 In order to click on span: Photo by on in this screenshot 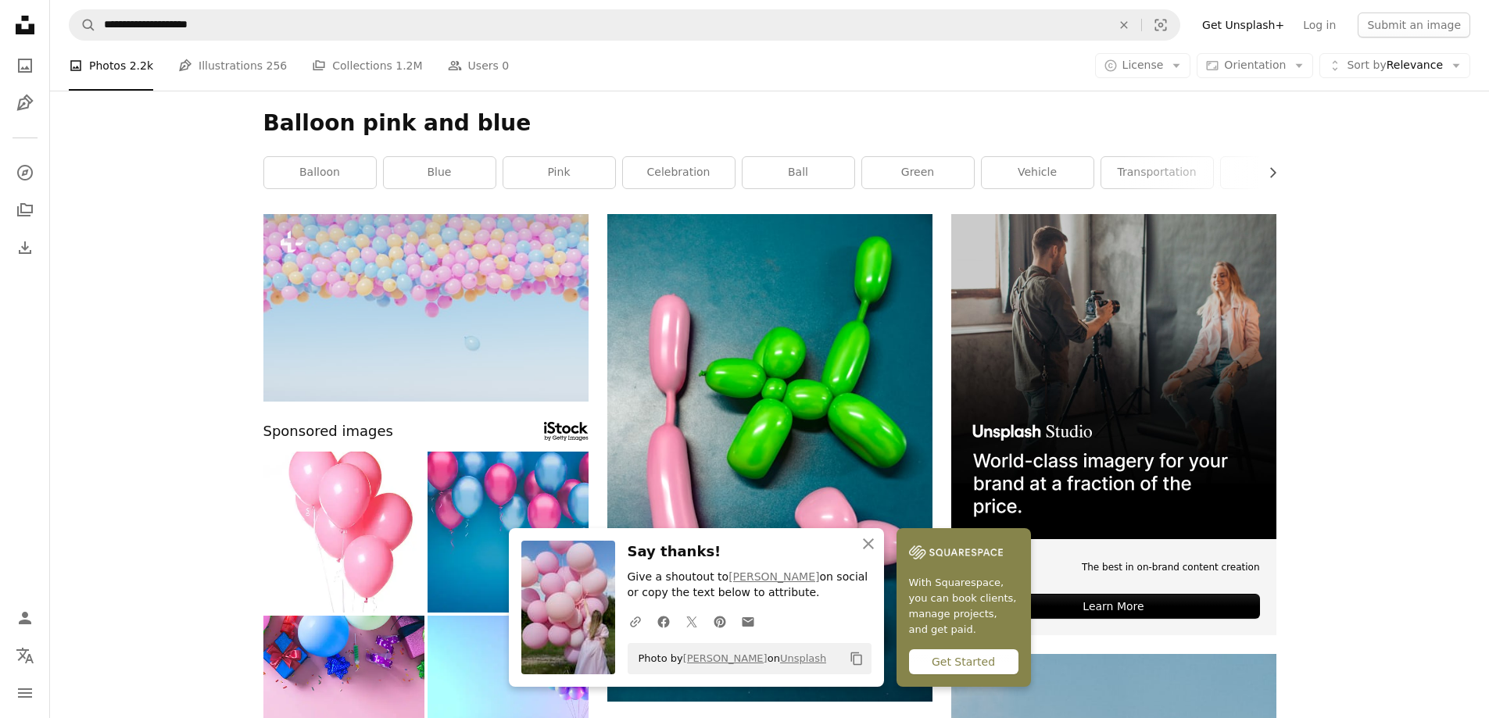, I will do `click(728, 659)`.